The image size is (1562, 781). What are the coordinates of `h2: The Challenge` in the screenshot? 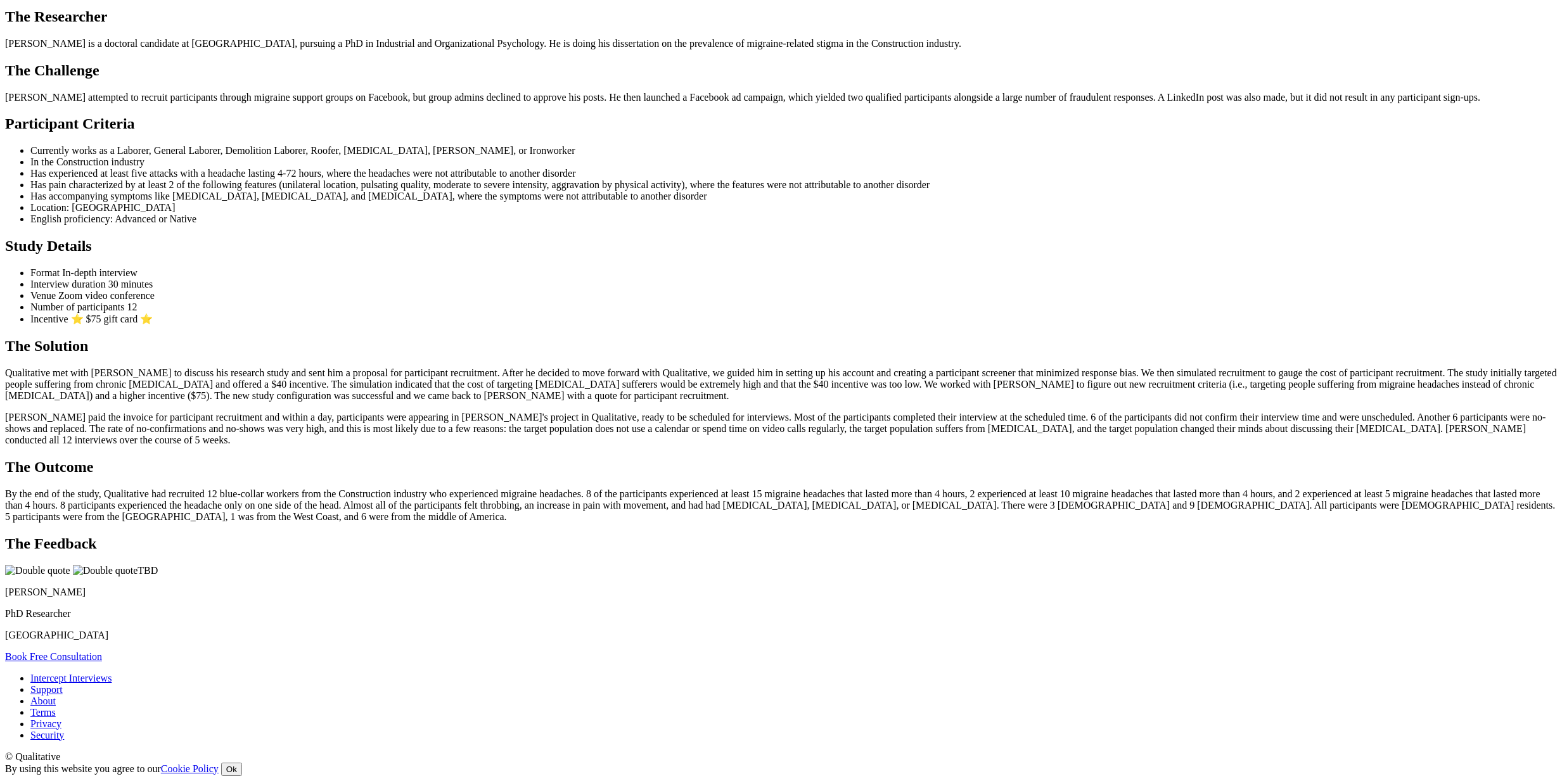 It's located at (781, 70).